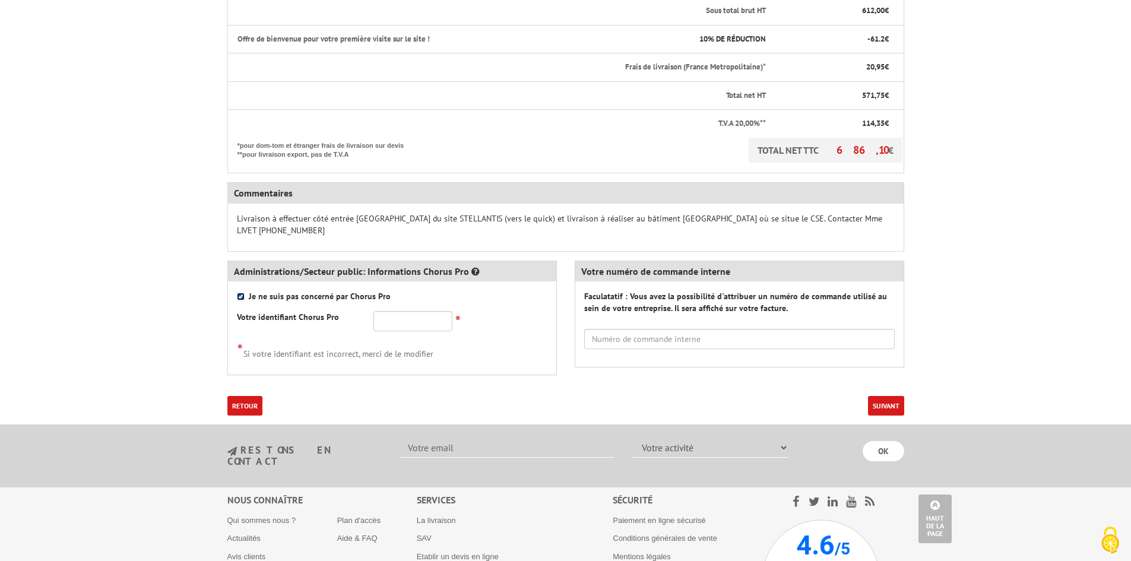 The width and height of the screenshot is (1131, 561). Describe the element at coordinates (288, 317) in the screenshot. I see `label: Votre identifiant Chorus Pro` at that location.